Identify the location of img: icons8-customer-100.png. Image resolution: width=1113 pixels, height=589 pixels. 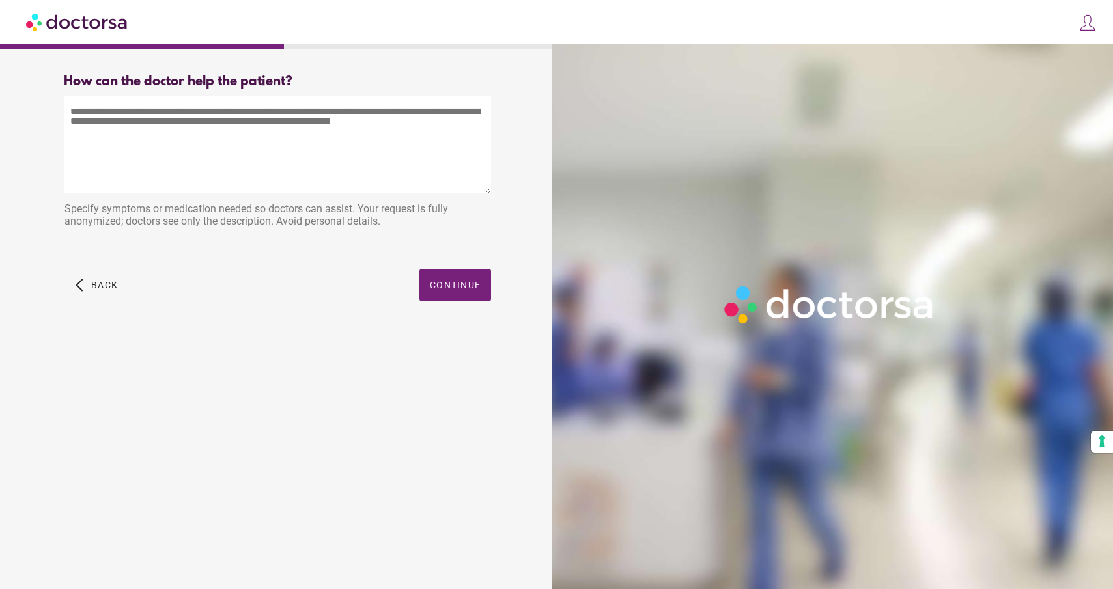
(1087, 23).